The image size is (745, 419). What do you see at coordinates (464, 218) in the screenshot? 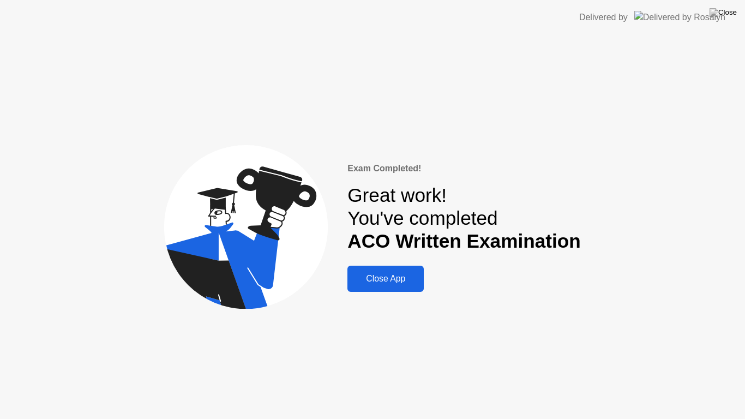
I see `div: Great work! You've completed` at bounding box center [464, 218].